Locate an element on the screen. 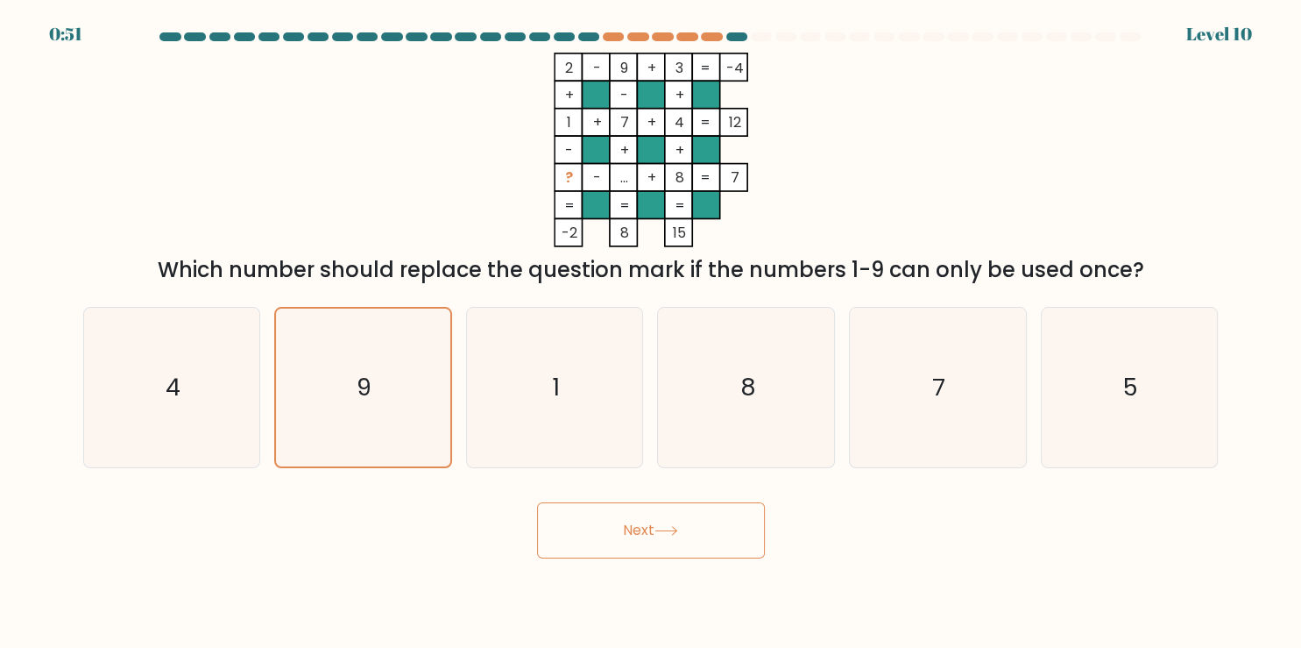 The image size is (1301, 648). tspan: -2 is located at coordinates (569, 232).